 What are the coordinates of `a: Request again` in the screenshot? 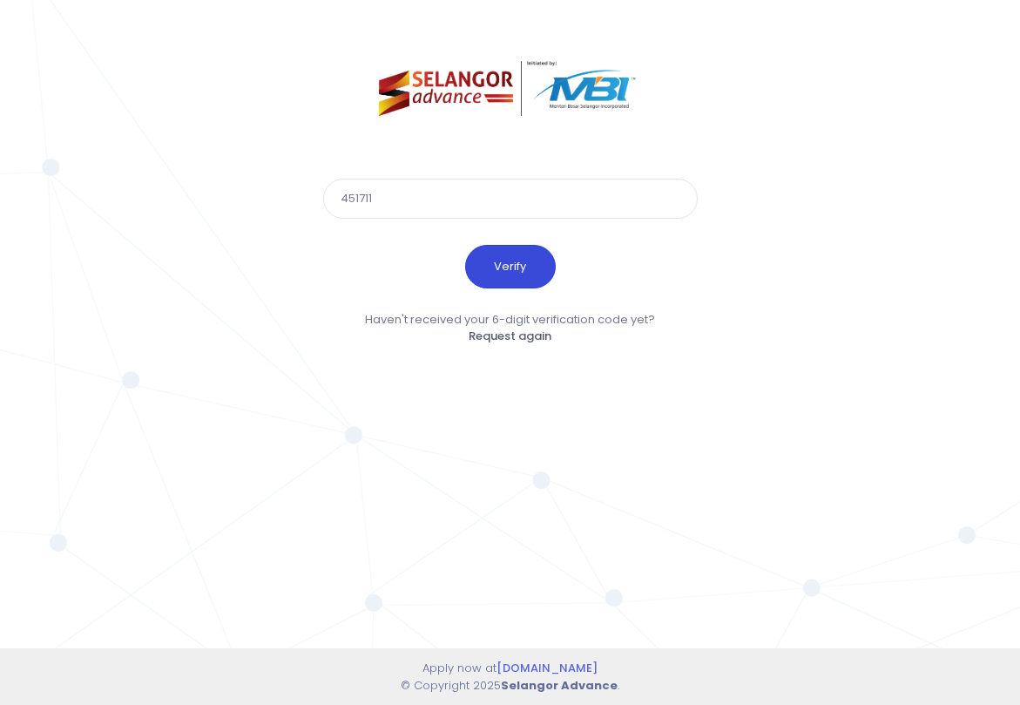 It's located at (510, 335).